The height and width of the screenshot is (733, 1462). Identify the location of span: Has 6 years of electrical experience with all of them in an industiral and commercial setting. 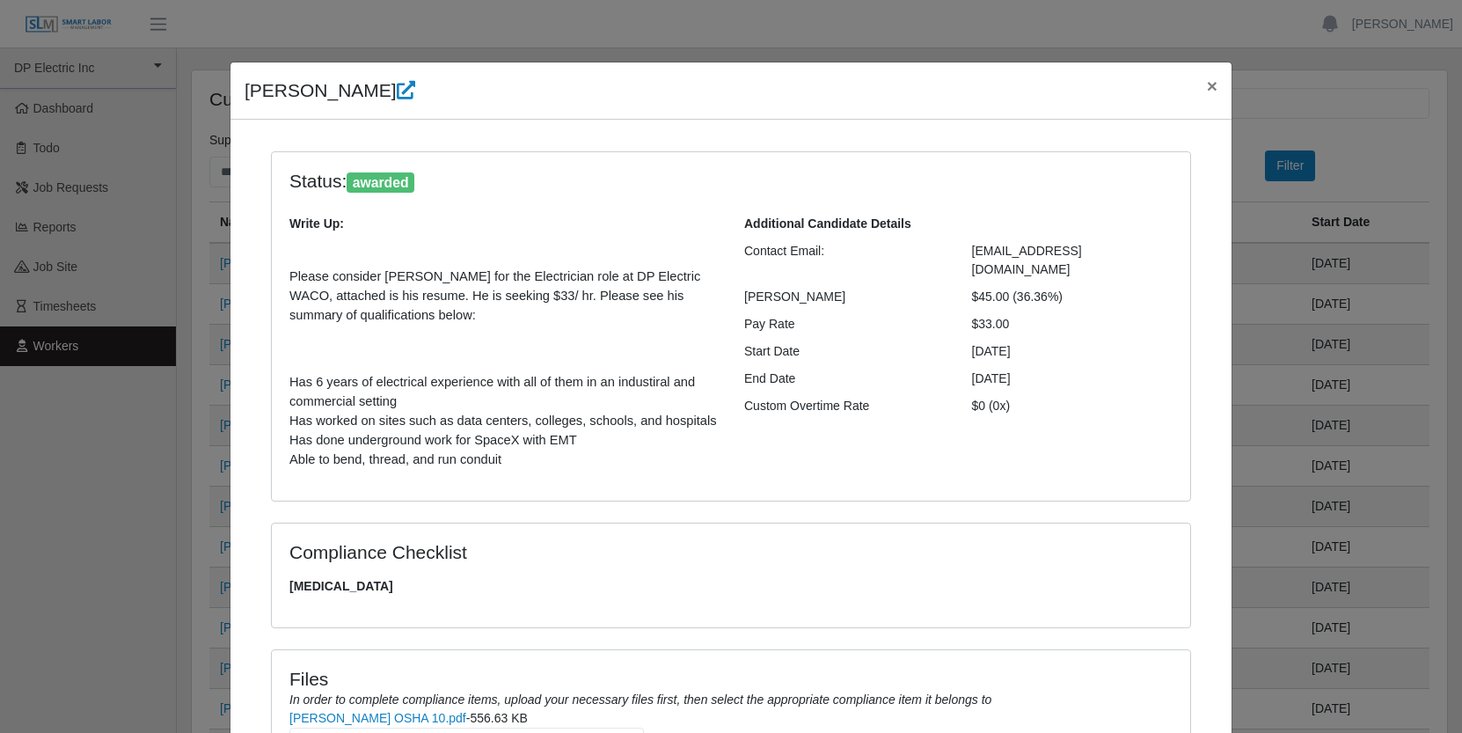
(492, 391).